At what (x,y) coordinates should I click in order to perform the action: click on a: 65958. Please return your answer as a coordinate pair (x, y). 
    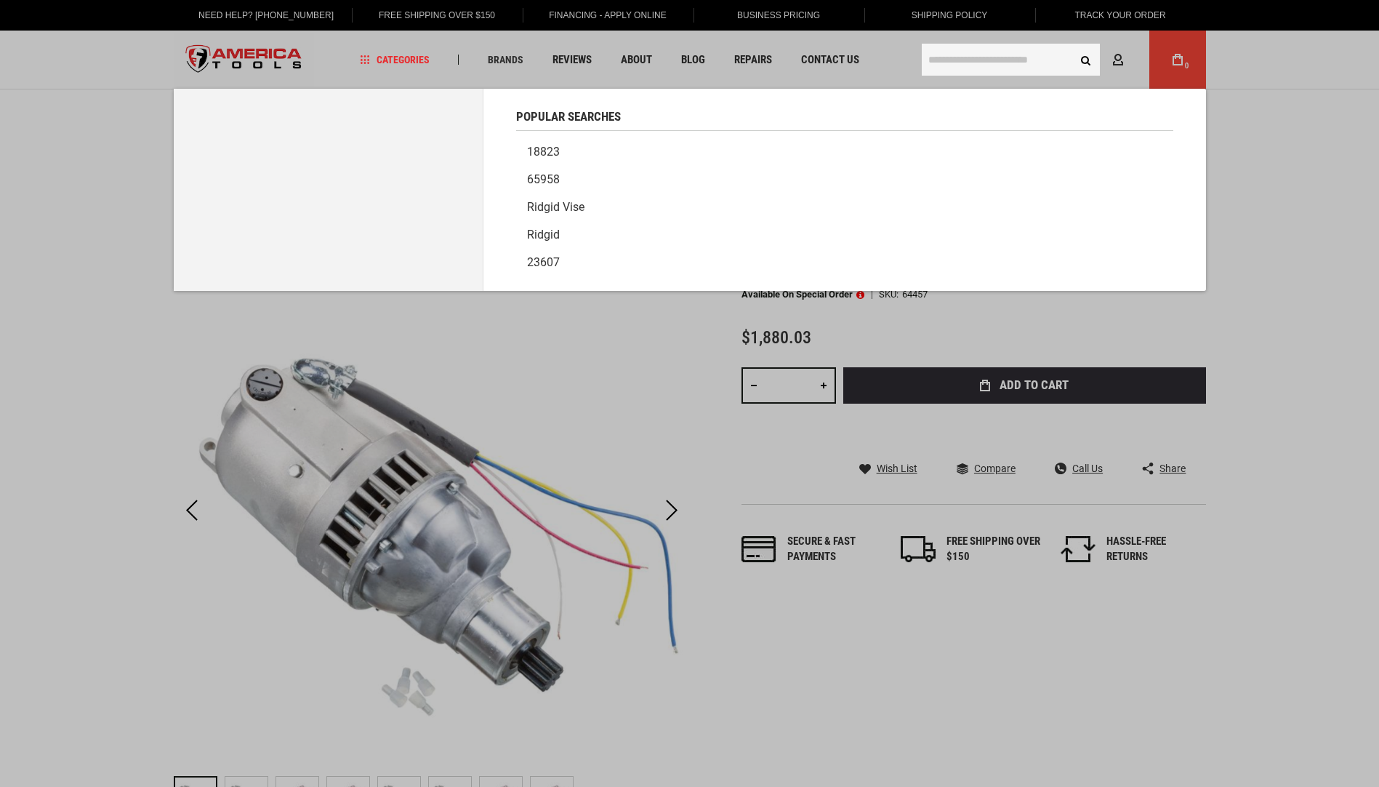
    Looking at the image, I should click on (845, 180).